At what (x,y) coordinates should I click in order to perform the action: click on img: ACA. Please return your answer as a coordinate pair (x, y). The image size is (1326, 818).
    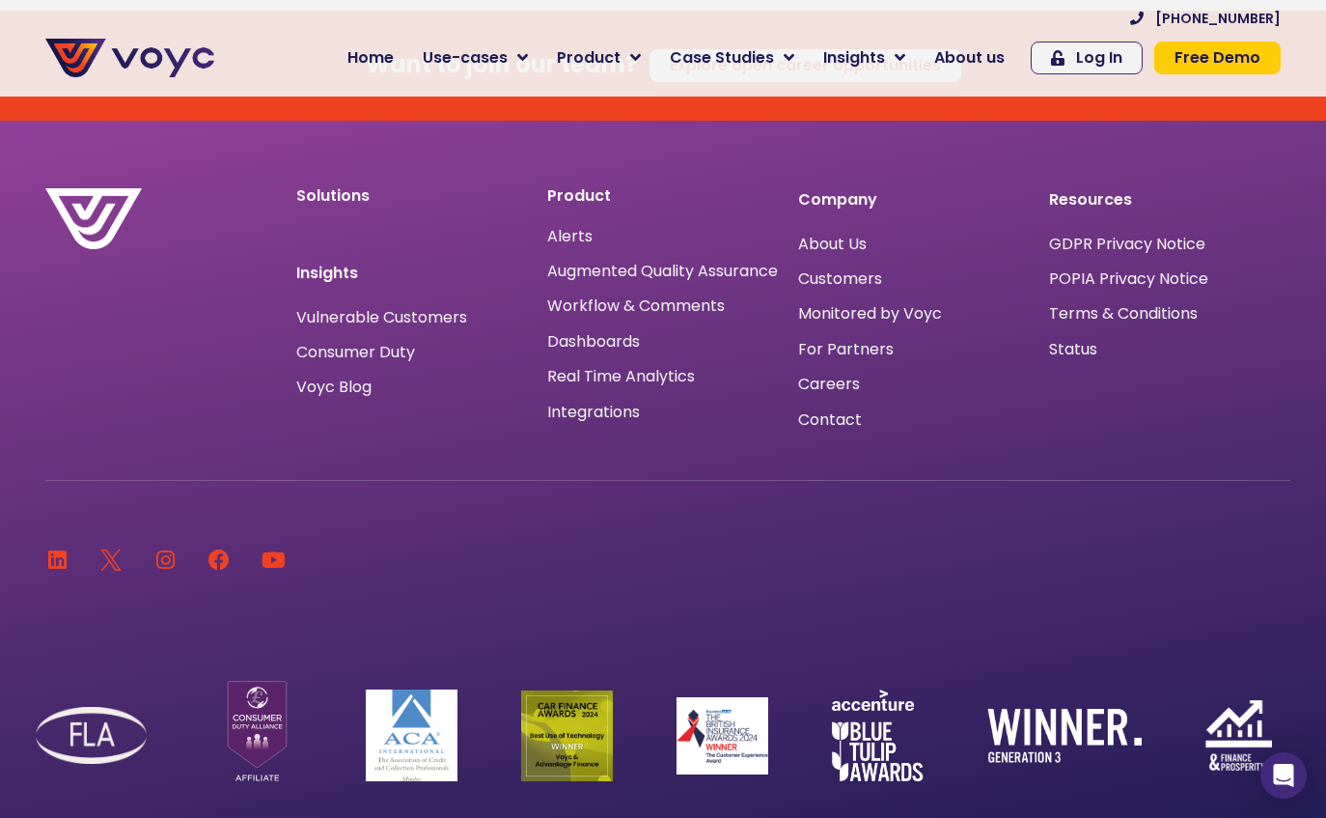
    Looking at the image, I should click on (411, 735).